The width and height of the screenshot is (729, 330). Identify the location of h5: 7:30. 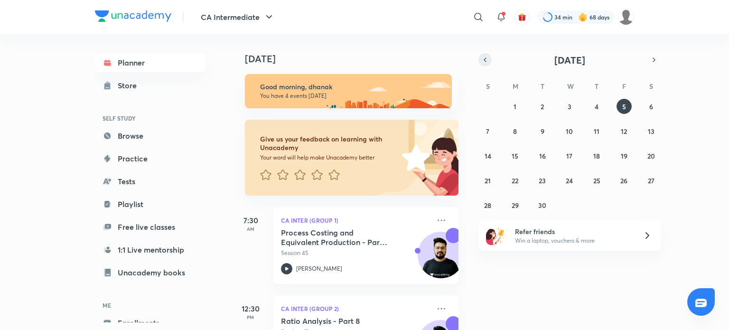
(251, 220).